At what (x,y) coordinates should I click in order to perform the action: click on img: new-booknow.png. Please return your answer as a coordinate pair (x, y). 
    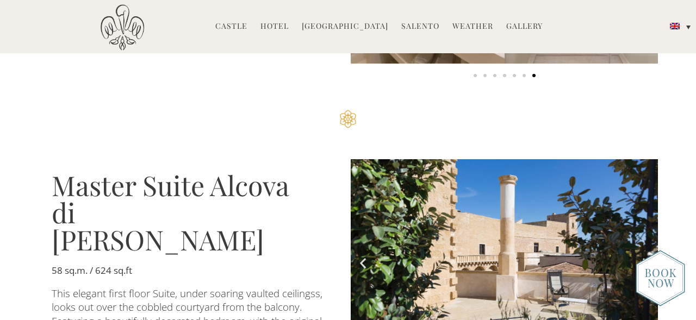
    Looking at the image, I should click on (660, 278).